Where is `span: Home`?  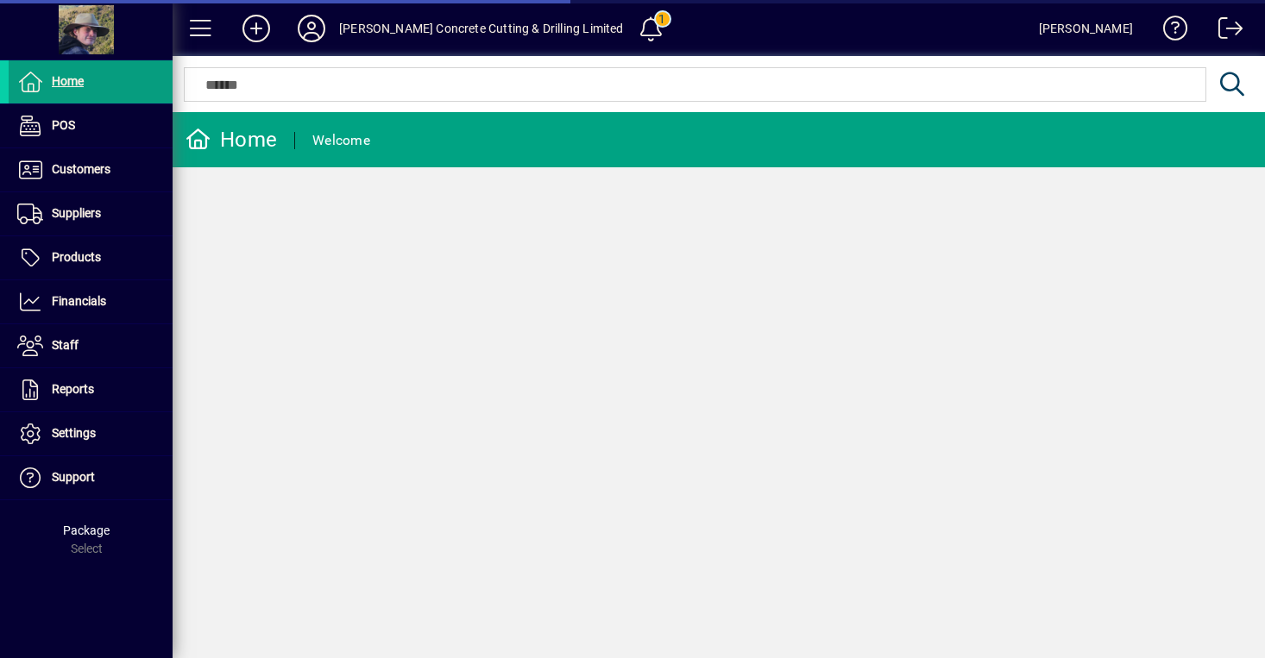
span: Home is located at coordinates (67, 81).